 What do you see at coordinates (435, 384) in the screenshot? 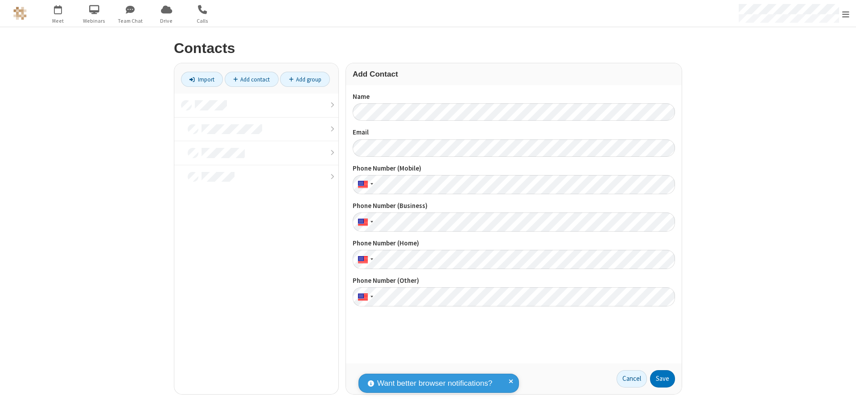
I see `span: Want better browser notifications?` at bounding box center [435, 384].